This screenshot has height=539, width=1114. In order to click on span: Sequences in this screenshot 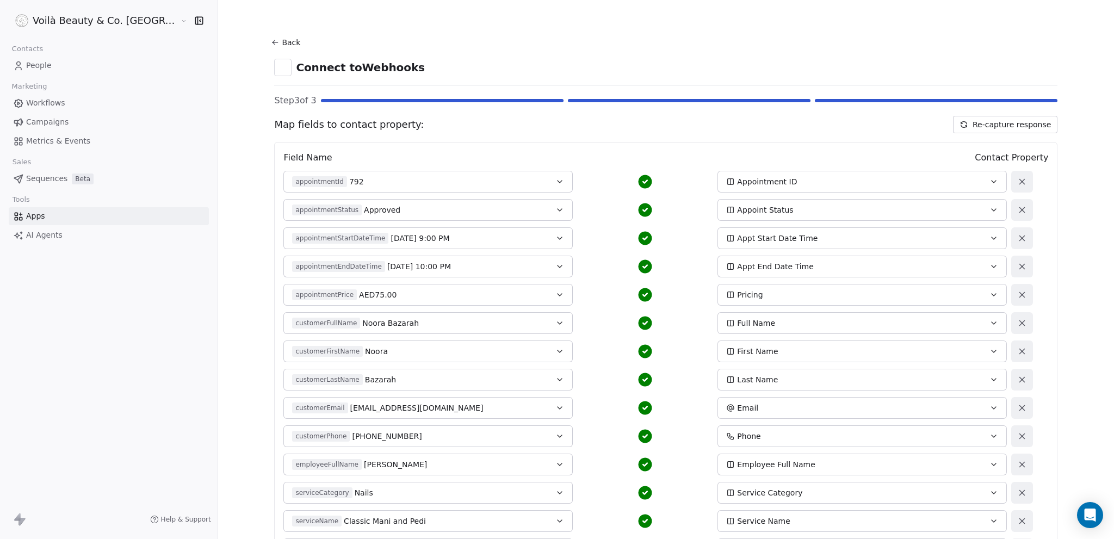, I will do `click(47, 178)`.